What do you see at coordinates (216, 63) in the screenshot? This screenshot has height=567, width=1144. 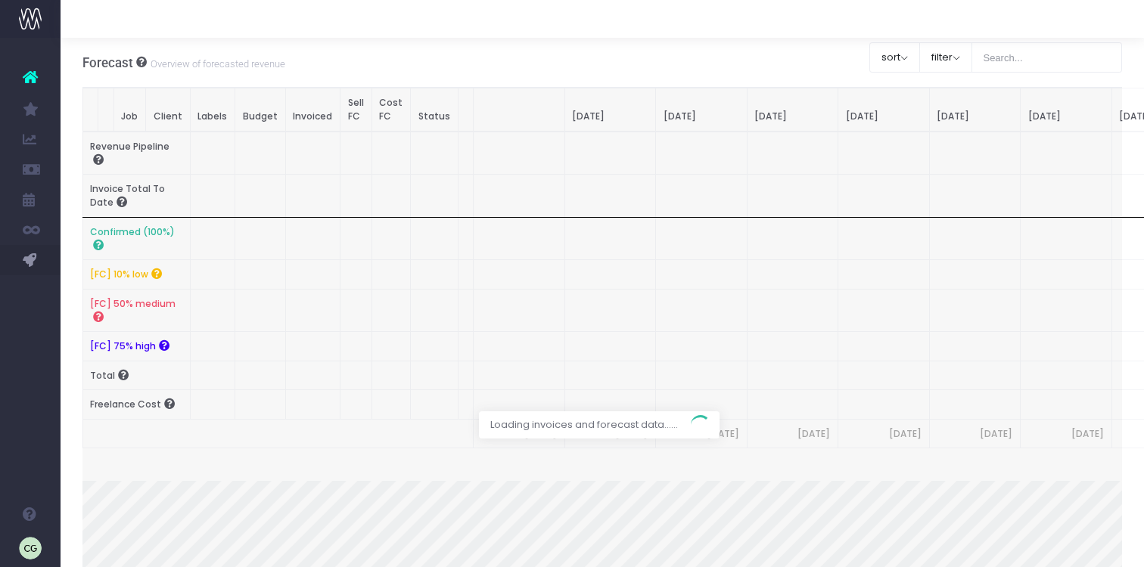 I see `small: Overview of forecasted revenue` at bounding box center [216, 63].